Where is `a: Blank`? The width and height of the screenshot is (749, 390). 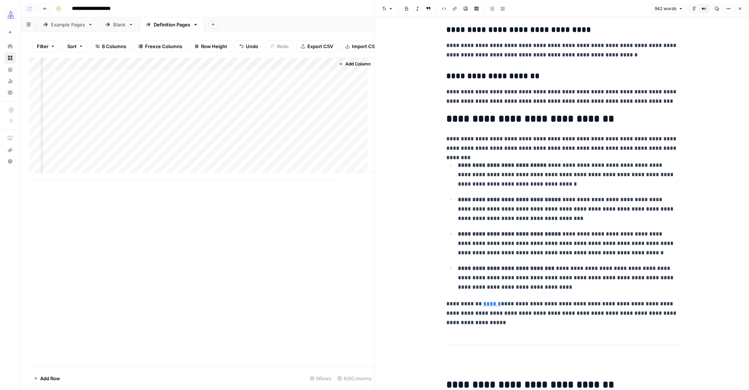
a: Blank is located at coordinates (119, 25).